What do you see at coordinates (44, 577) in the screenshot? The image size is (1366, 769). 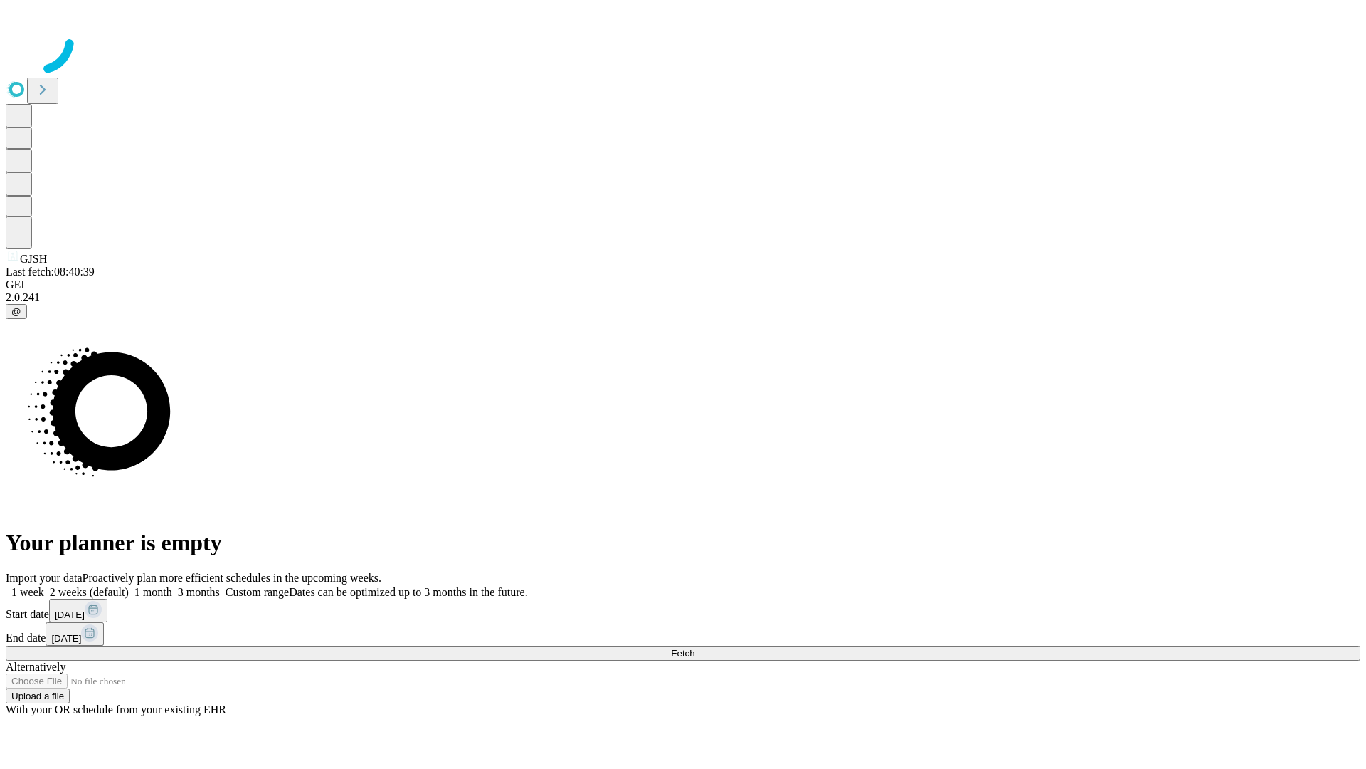 I see `span: Import your data` at bounding box center [44, 577].